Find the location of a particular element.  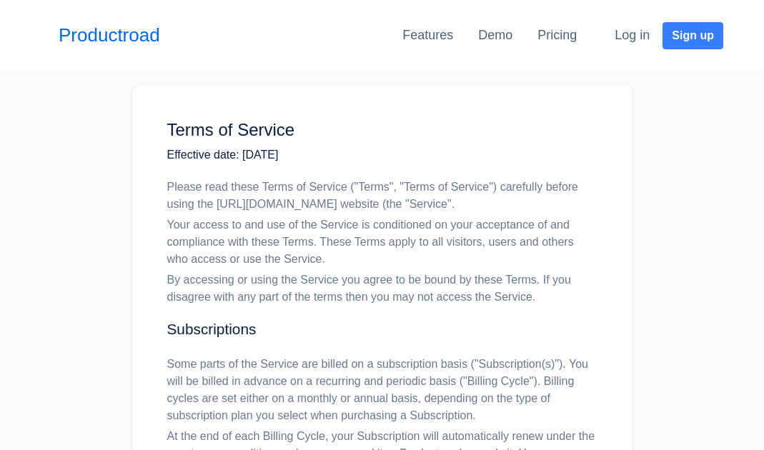

a: Pricing is located at coordinates (557, 35).